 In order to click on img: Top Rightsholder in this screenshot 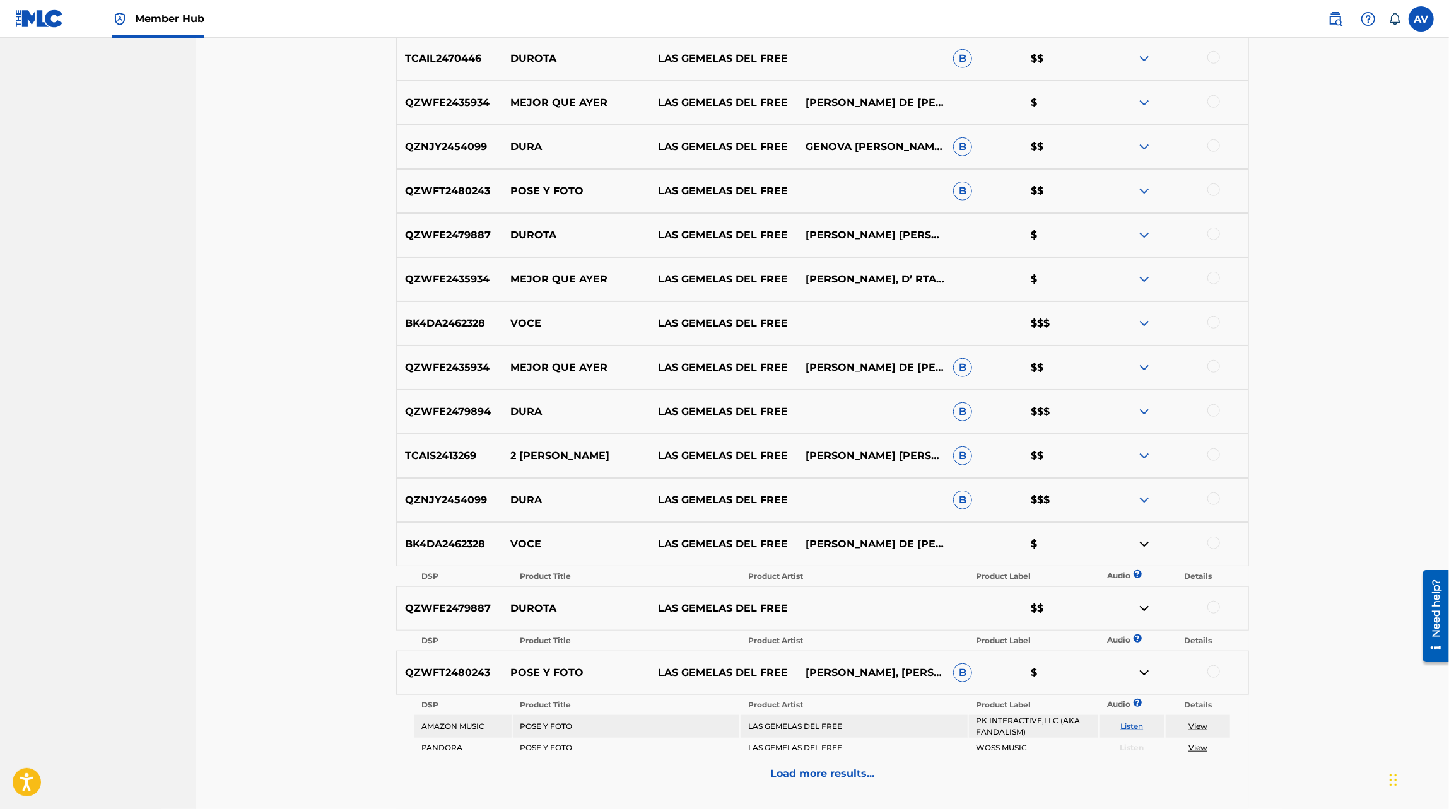, I will do `click(120, 19)`.